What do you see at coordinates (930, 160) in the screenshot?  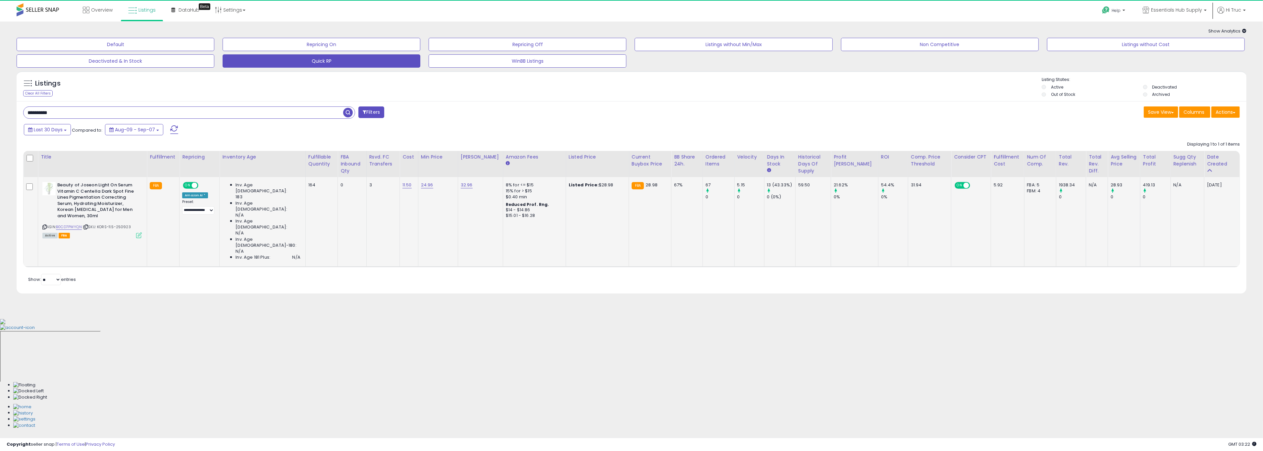 I see `div: Comp. Price Threshold` at bounding box center [930, 160].